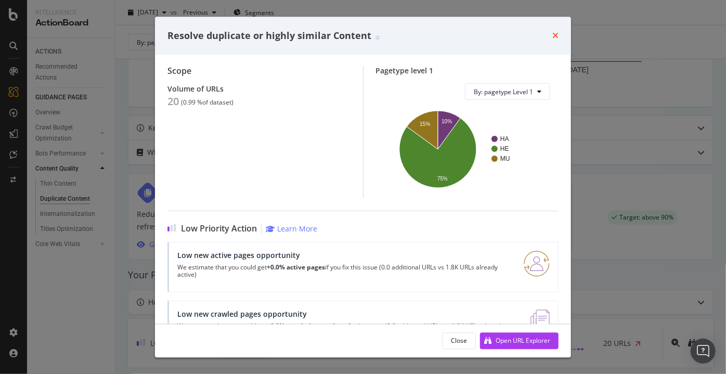  Describe the element at coordinates (207, 102) in the screenshot. I see `div: ( 0.99 % of dataset )` at that location.